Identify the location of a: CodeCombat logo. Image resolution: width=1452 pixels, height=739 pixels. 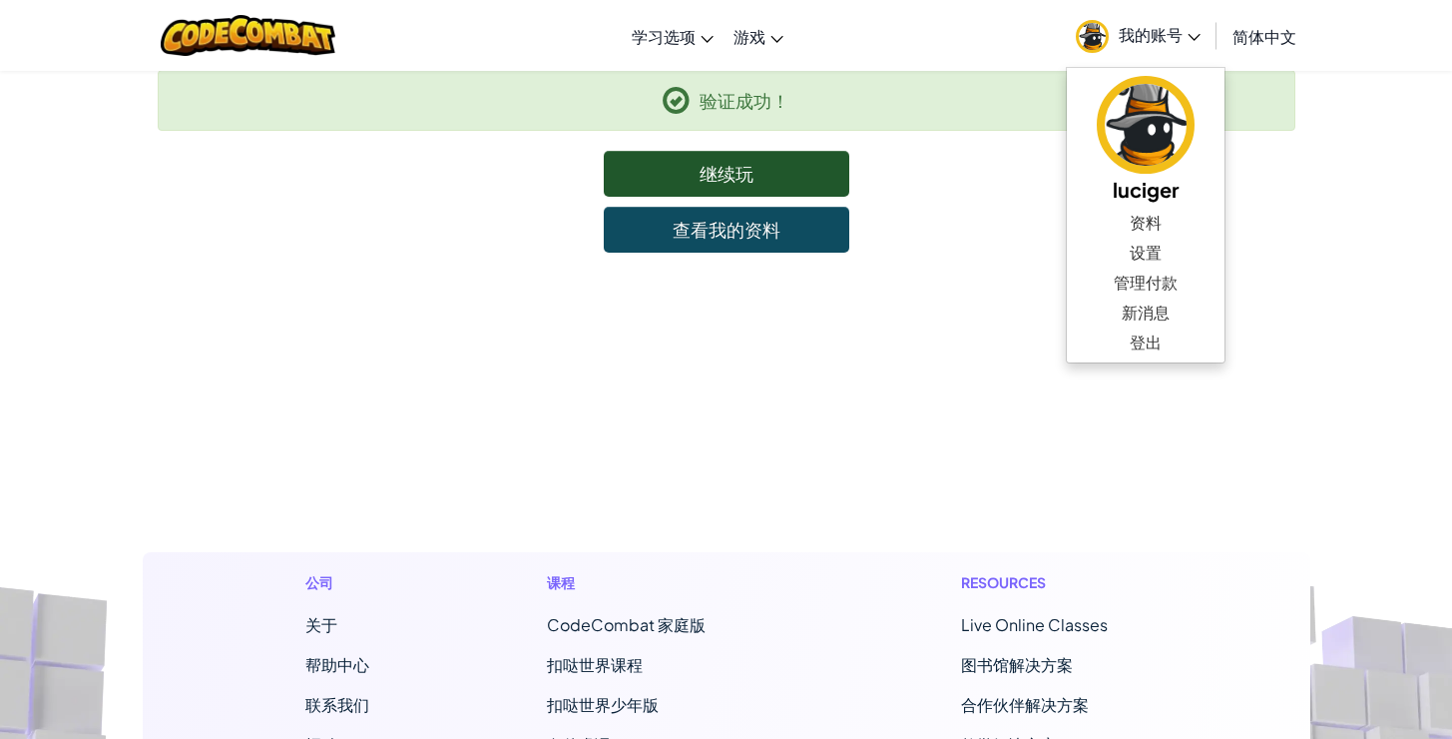
(248, 35).